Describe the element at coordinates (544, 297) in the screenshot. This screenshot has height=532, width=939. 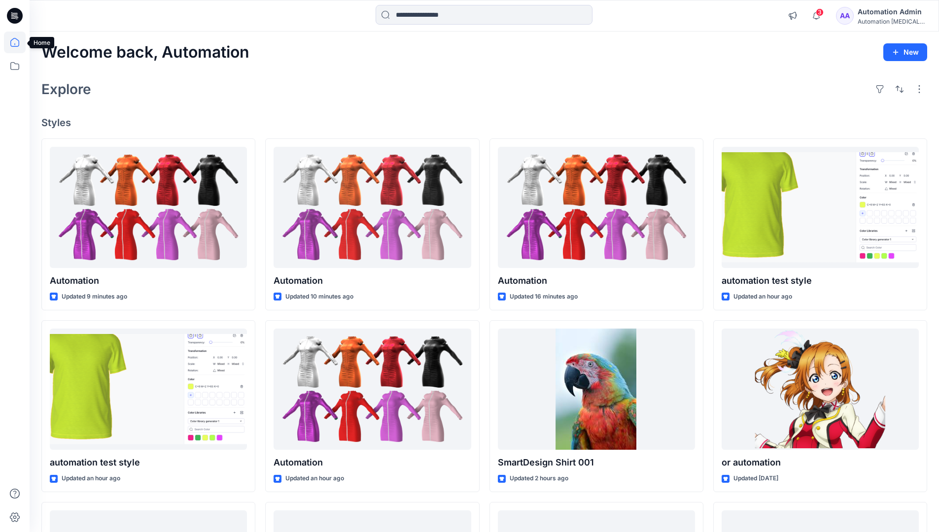
I see `p: Updated 16 minutes ago` at that location.